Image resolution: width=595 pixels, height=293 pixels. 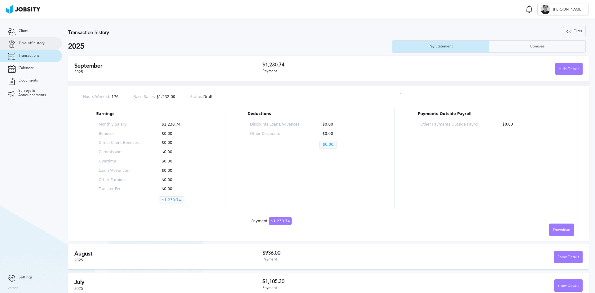 What do you see at coordinates (569, 69) in the screenshot?
I see `div: Hide Details` at bounding box center [569, 69].